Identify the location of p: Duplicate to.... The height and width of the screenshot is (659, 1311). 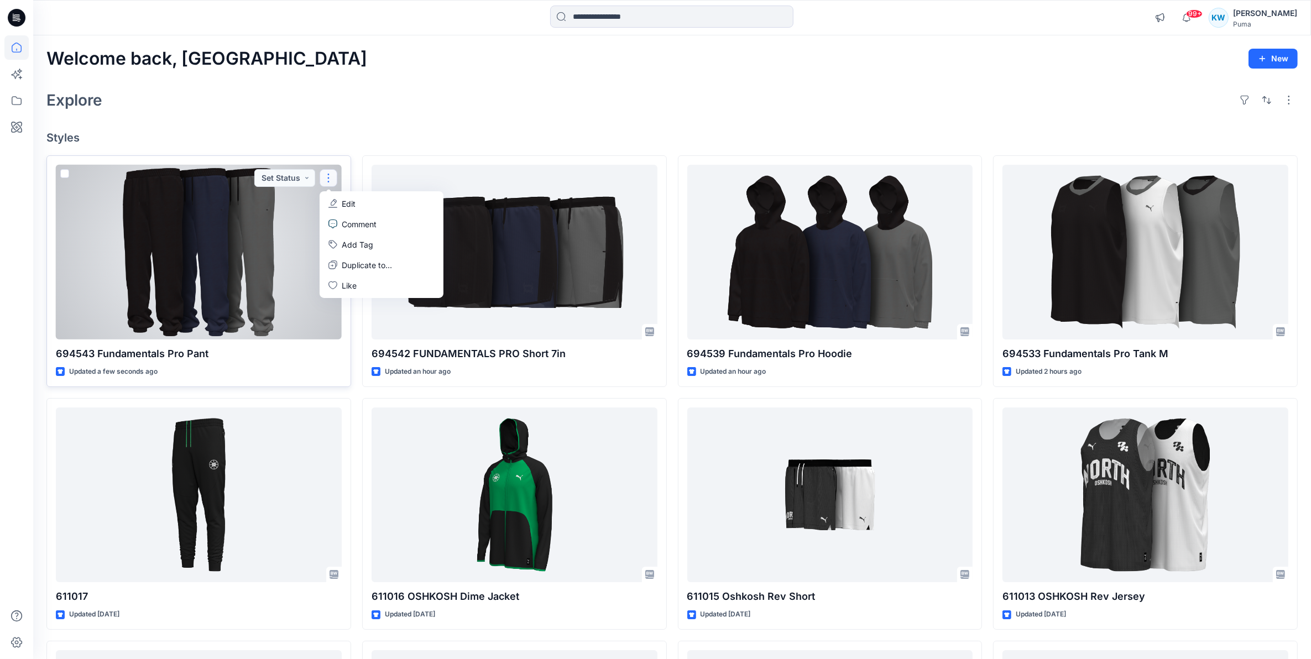
(367, 265).